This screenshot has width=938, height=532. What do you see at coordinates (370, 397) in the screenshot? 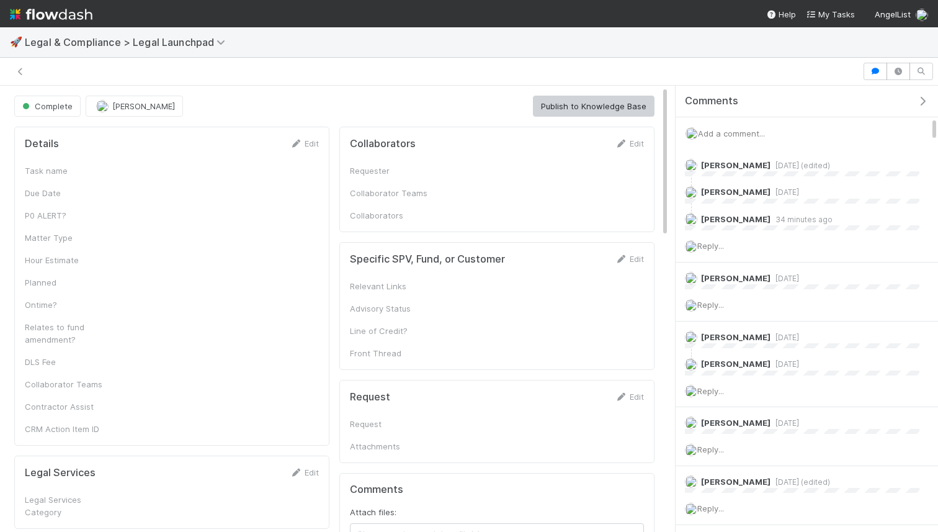
I see `h5: Request` at bounding box center [370, 397].